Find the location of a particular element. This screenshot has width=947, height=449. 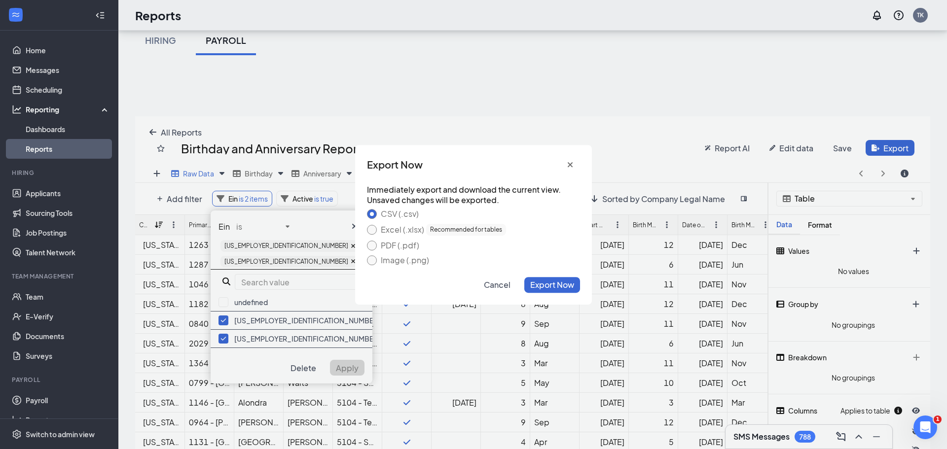

div: Excel (.xlsx) is located at coordinates (443, 230).